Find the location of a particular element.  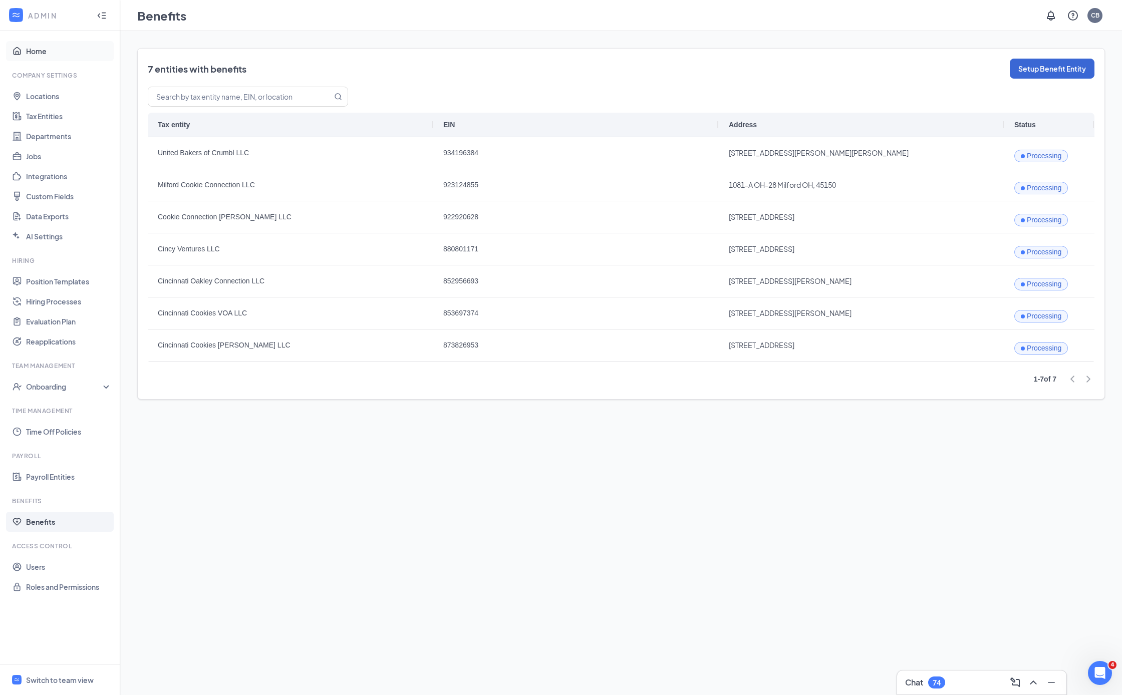

span: 923124855 is located at coordinates (576, 185).